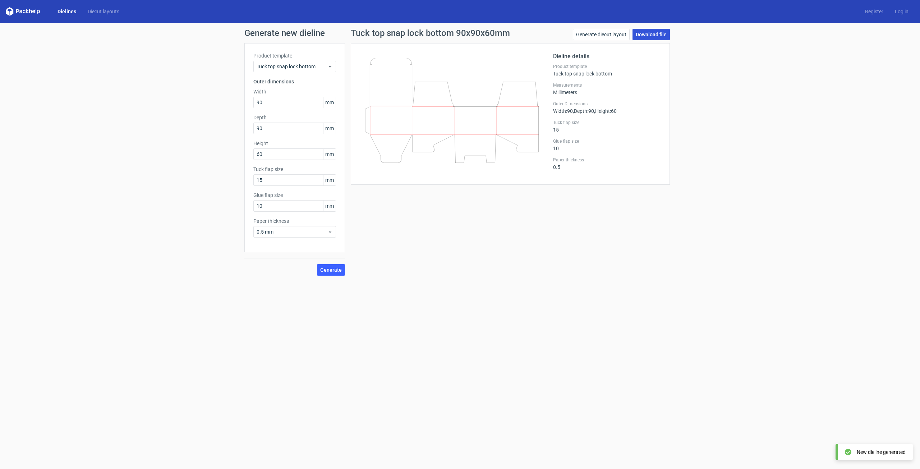 The width and height of the screenshot is (920, 469). What do you see at coordinates (874, 12) in the screenshot?
I see `a: Register` at bounding box center [874, 12].